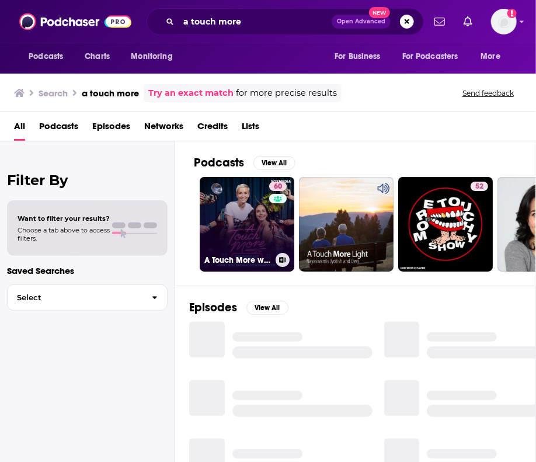 The width and height of the screenshot is (536, 462). I want to click on span: Charts, so click(97, 57).